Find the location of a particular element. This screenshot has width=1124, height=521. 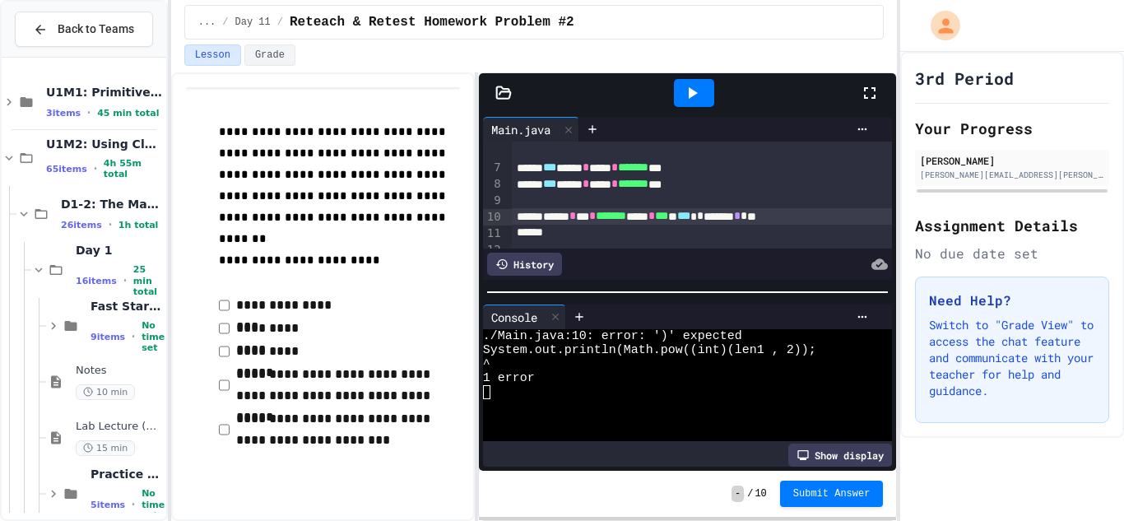

h3: Need Help? is located at coordinates (1012, 300).